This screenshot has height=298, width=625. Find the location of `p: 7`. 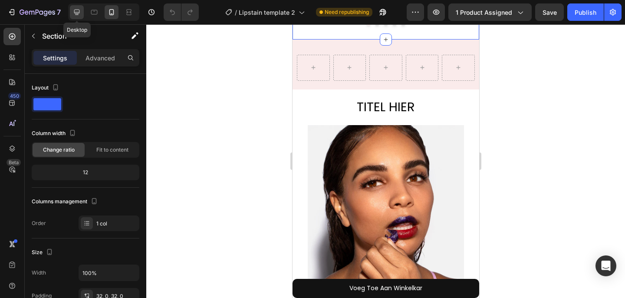

p: 7 is located at coordinates (59, 12).